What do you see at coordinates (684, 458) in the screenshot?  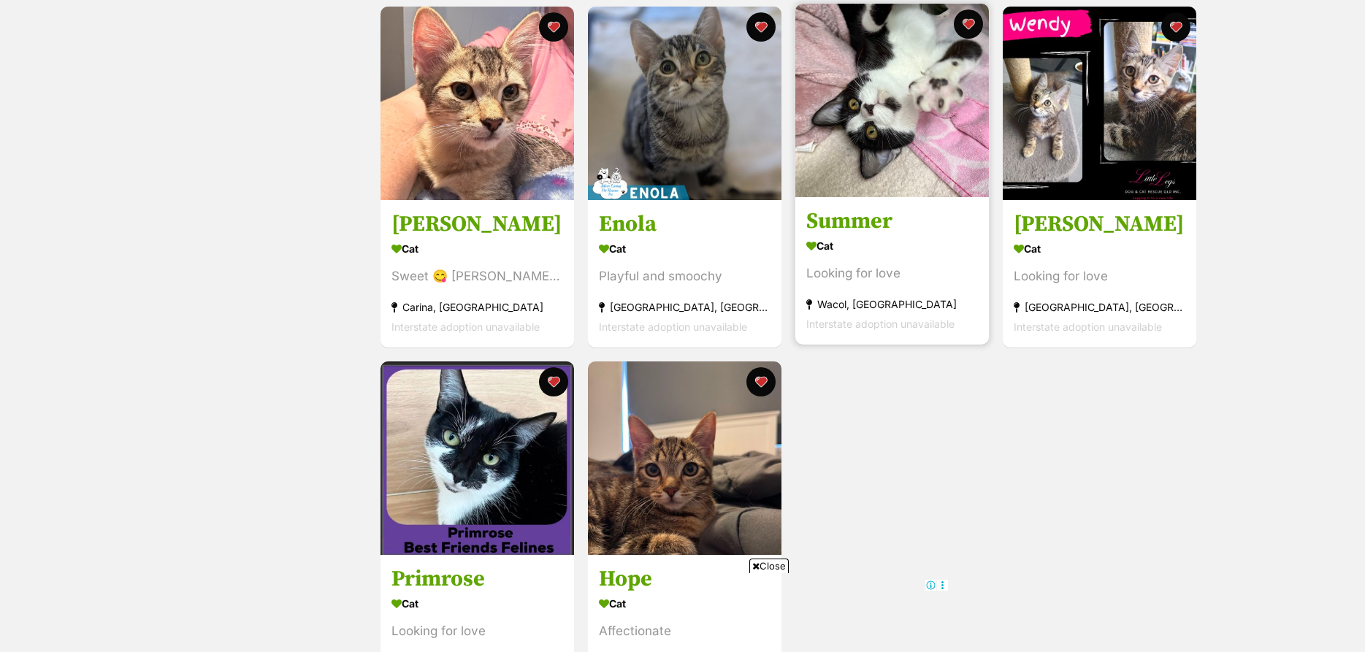 I see `img: Hope` at bounding box center [684, 458].